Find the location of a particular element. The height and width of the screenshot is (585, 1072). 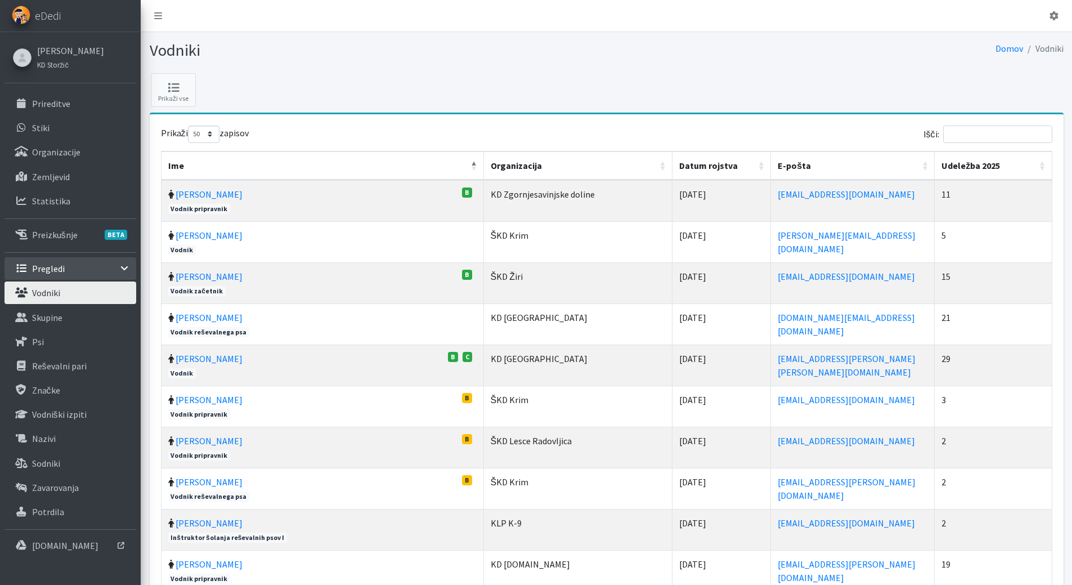

a: PreizkušnjeBETA is located at coordinates (70, 235).